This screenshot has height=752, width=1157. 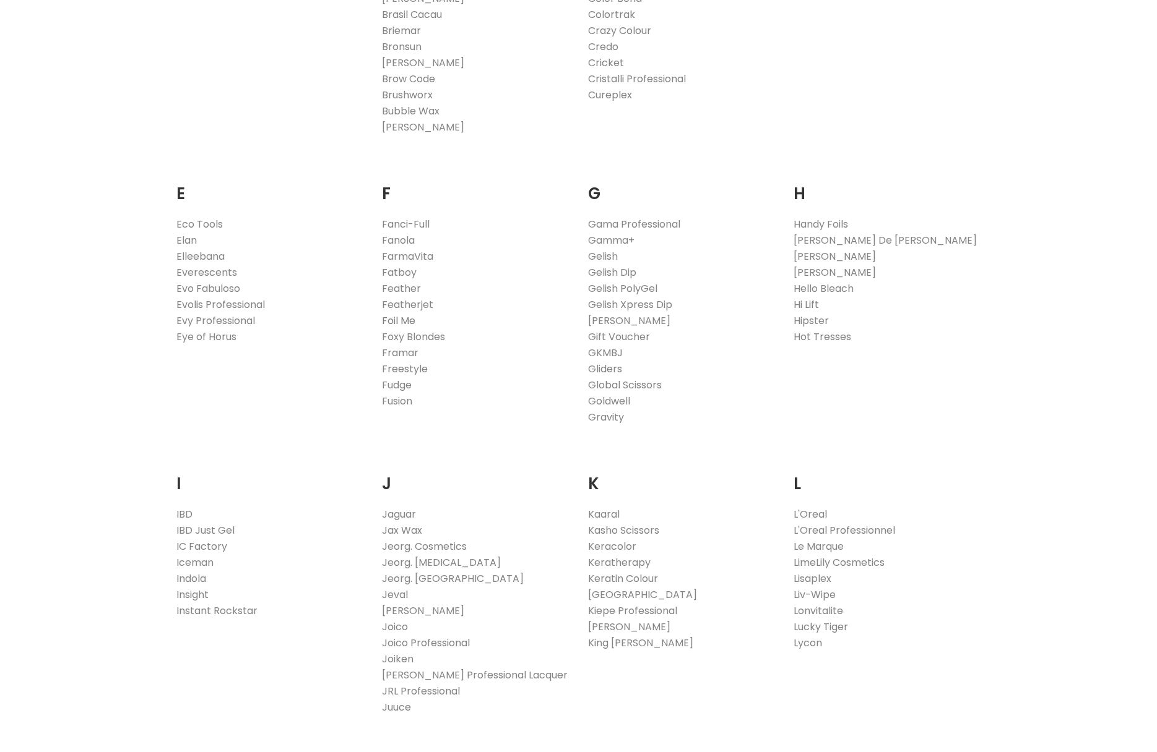 What do you see at coordinates (609, 401) in the screenshot?
I see `a: Goldwell` at bounding box center [609, 401].